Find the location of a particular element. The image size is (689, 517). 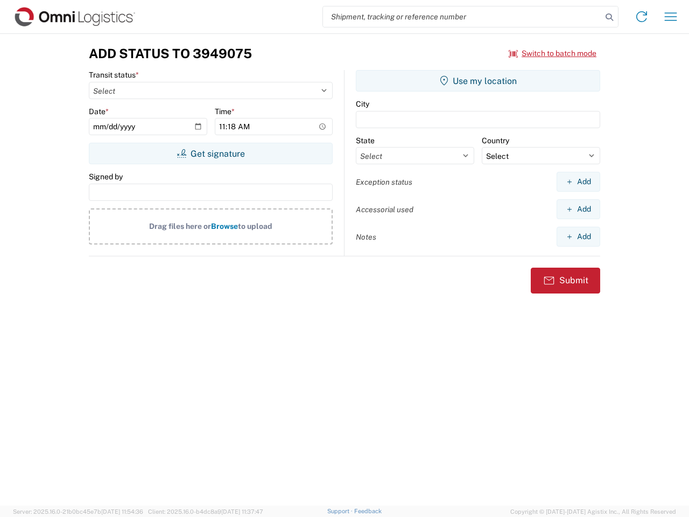

label: Time is located at coordinates (224, 111).